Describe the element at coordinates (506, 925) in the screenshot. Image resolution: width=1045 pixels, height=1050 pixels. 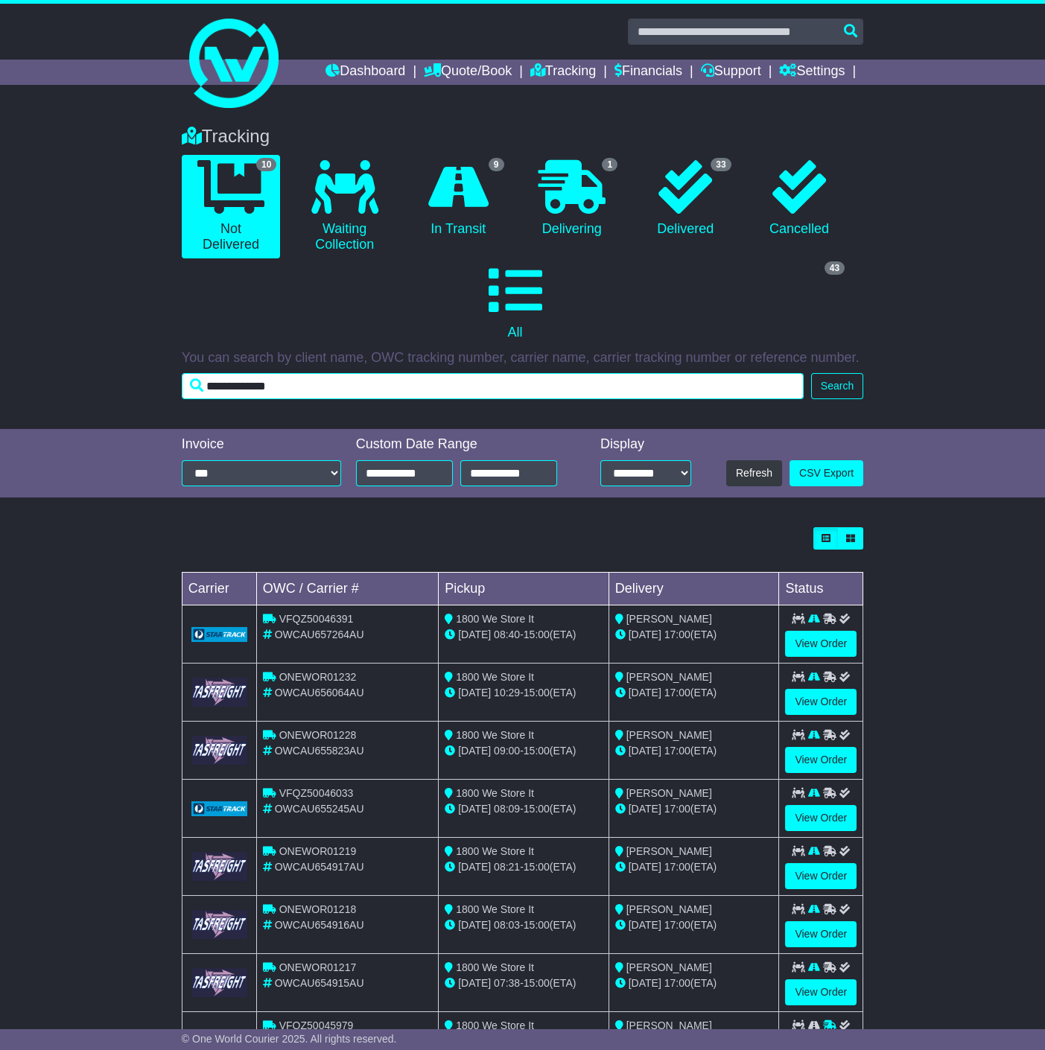
I see `span: 08:03` at that location.